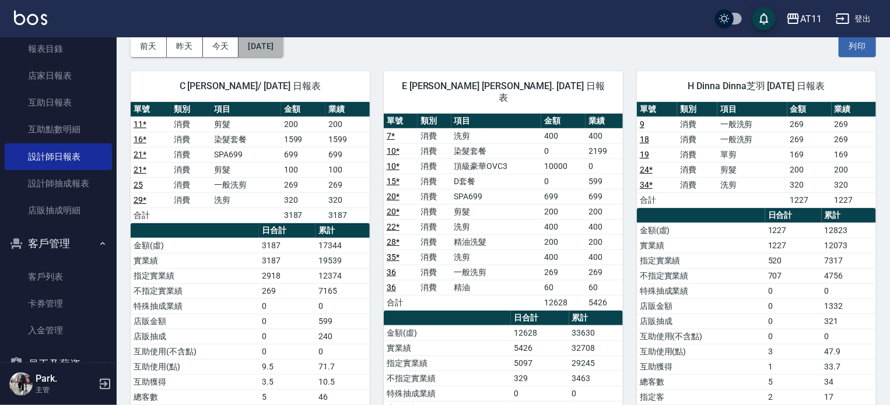 The height and width of the screenshot is (405, 890). What do you see at coordinates (793, 382) in the screenshot?
I see `td: 5` at bounding box center [793, 382].